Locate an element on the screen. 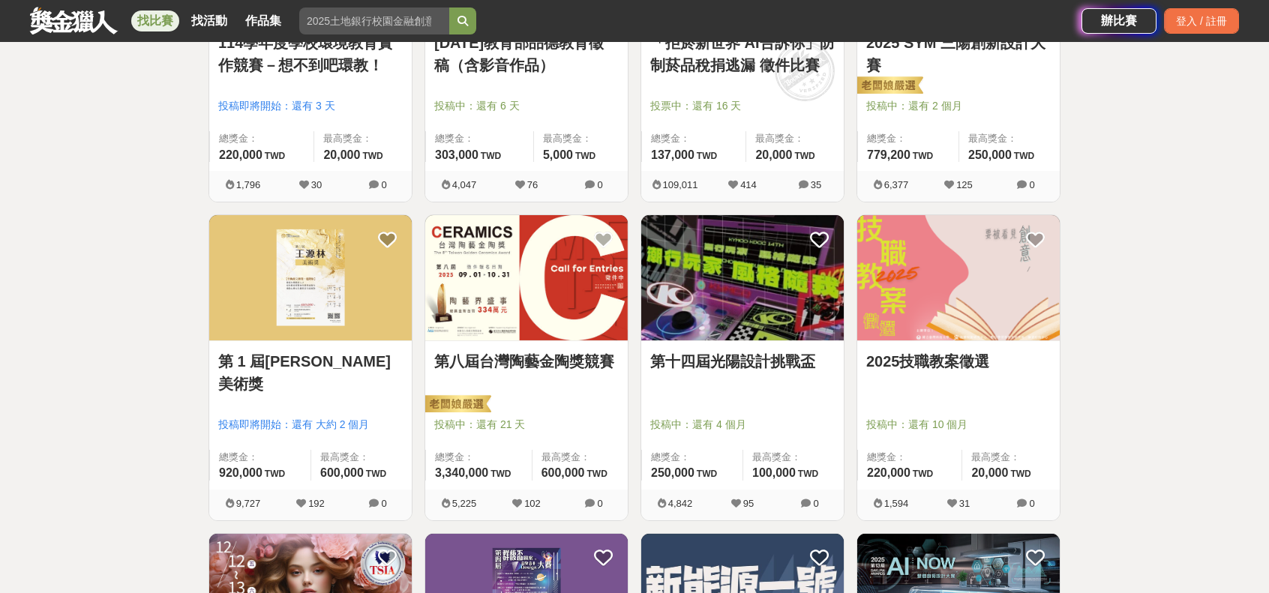 The image size is (1269, 593). span: 102 is located at coordinates (532, 503).